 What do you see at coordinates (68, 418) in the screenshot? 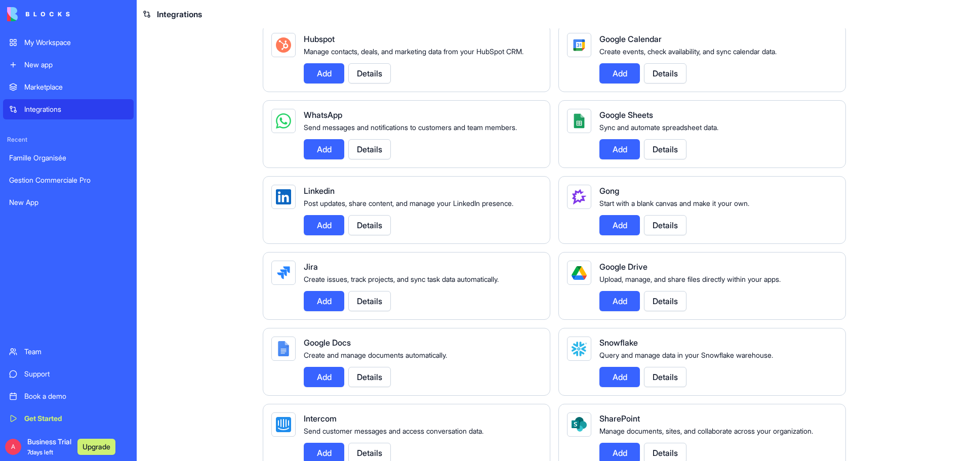
I see `a: Get Started` at bounding box center [68, 418].